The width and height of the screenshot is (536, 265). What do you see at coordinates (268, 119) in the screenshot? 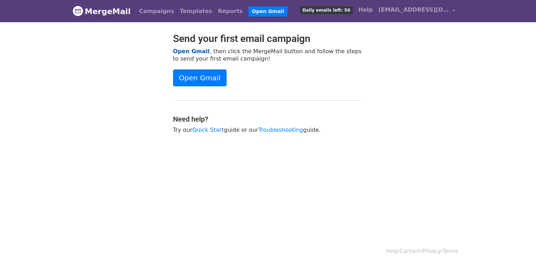
I see `h4: Need help?` at bounding box center [268, 119].